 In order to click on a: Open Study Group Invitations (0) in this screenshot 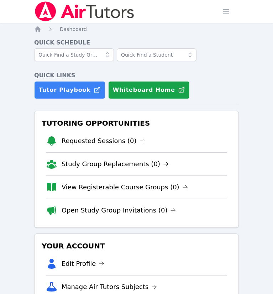, I will do `click(119, 211)`.